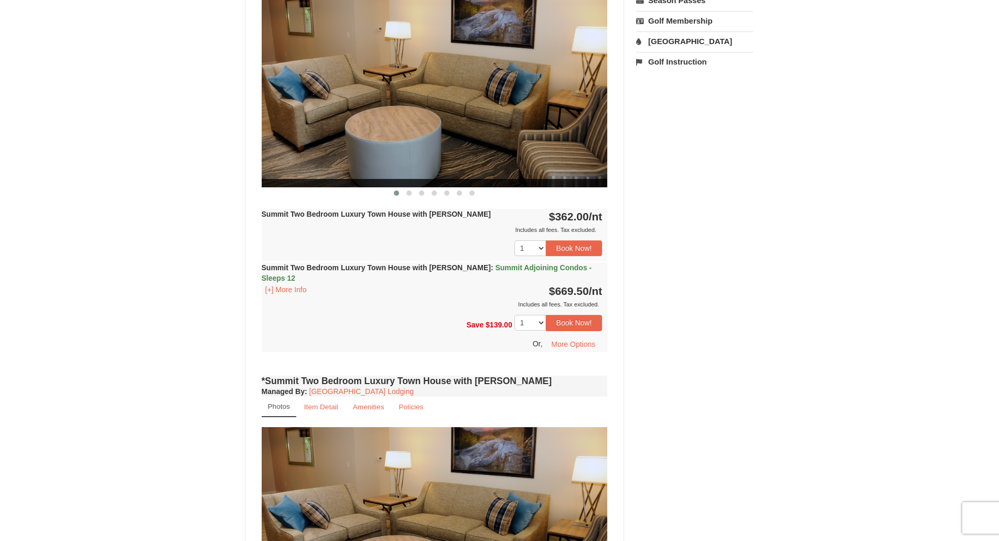  I want to click on button: More Options, so click(573, 344).